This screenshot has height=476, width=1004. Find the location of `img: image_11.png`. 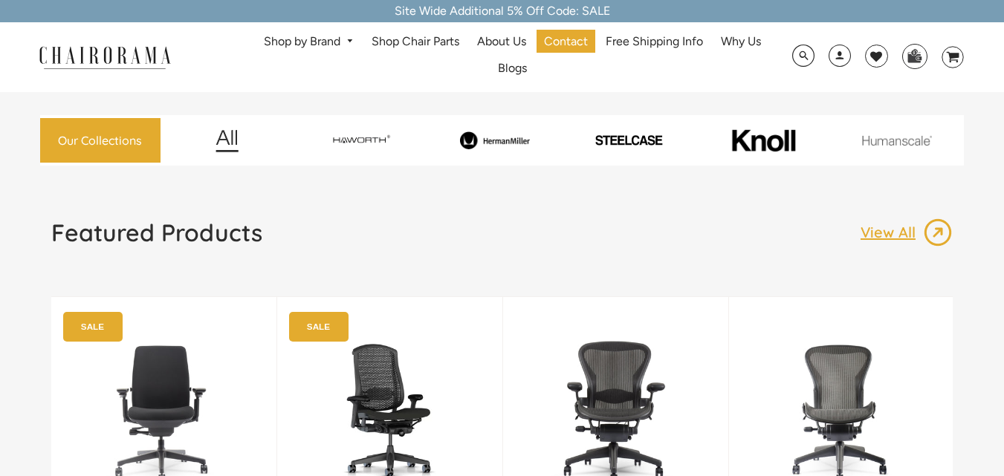

img: image_11.png is located at coordinates (897, 140).